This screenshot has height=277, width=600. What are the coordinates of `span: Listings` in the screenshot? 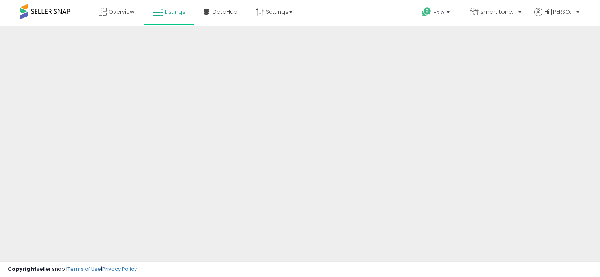 It's located at (175, 12).